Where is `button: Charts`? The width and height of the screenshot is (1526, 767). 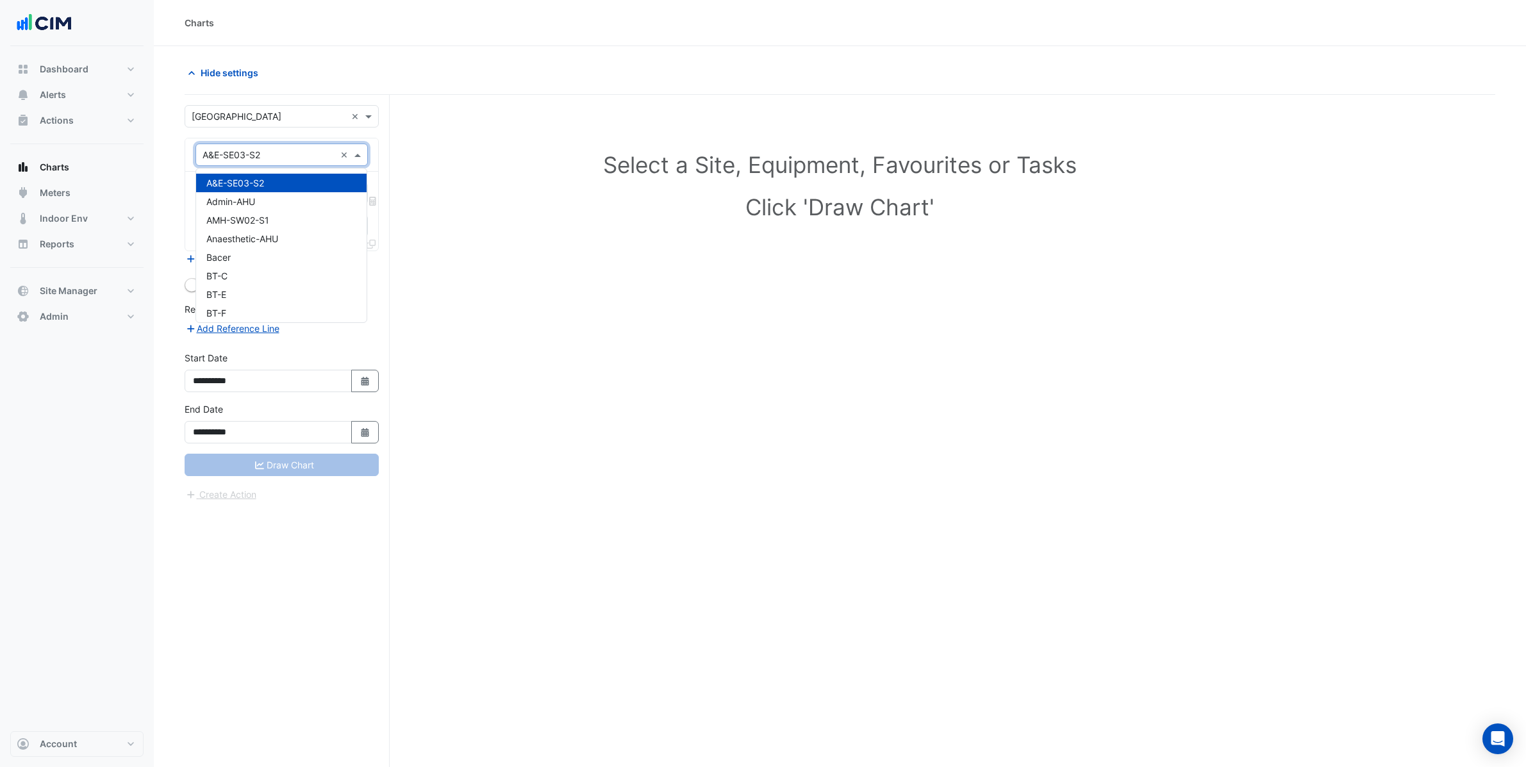
button: Charts is located at coordinates (77, 167).